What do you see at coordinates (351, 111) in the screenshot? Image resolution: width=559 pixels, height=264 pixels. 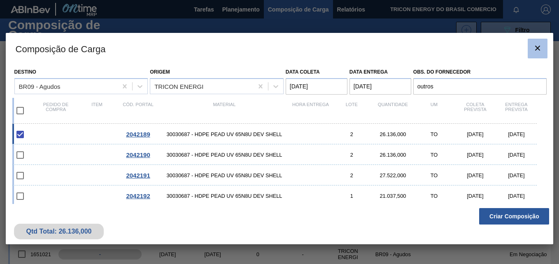 I see `div: Lote` at bounding box center [351, 111].